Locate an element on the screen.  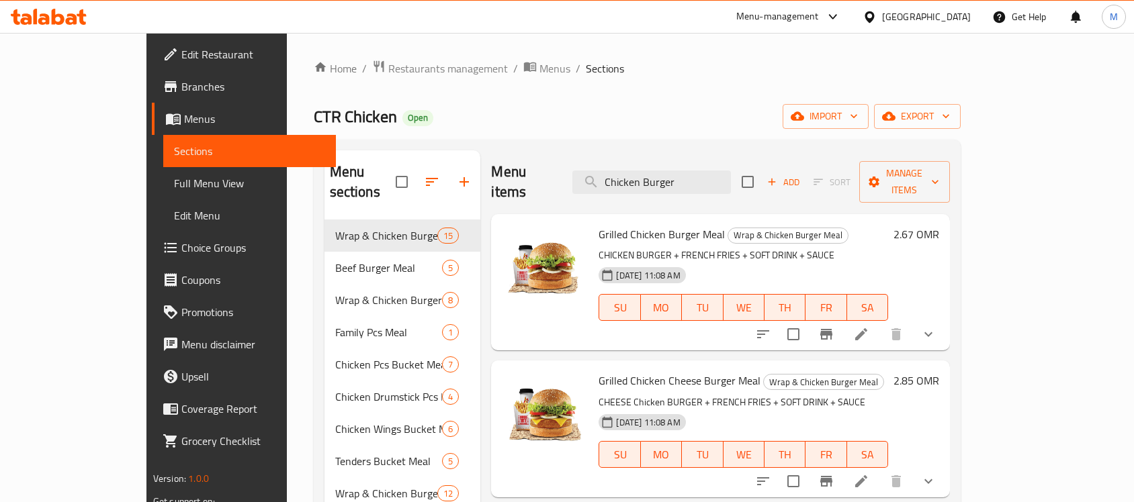
button: import is located at coordinates (826, 116).